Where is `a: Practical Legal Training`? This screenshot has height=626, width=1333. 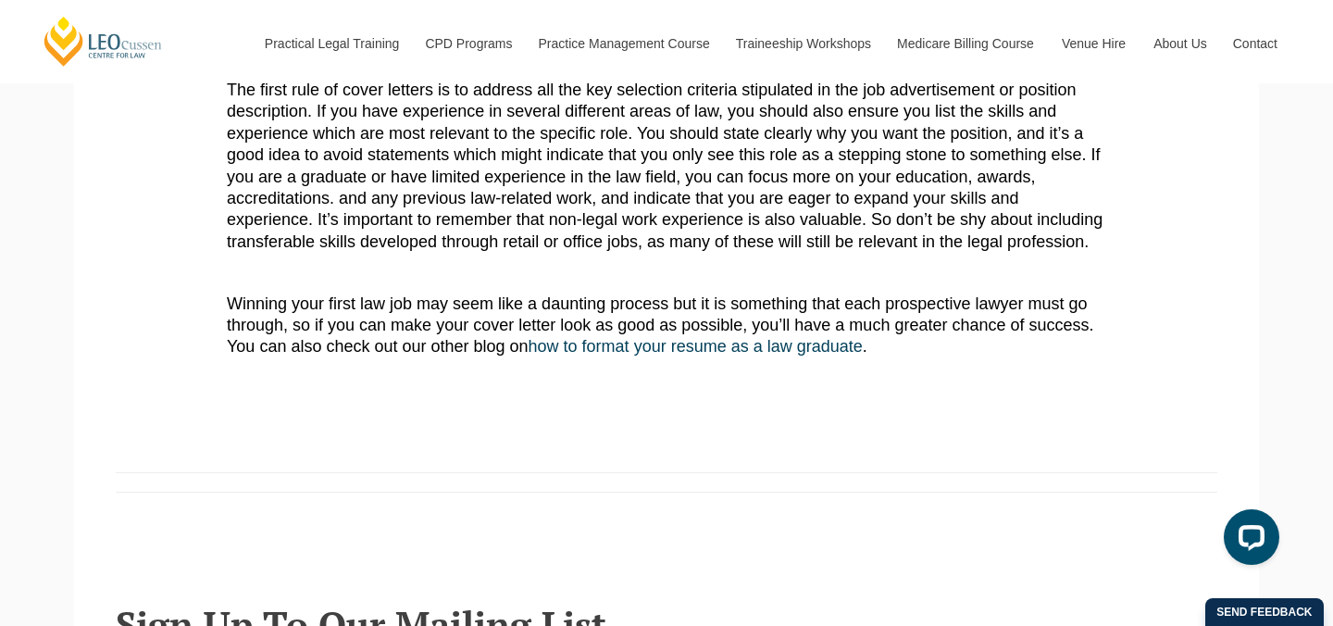
a: Practical Legal Training is located at coordinates (331, 44).